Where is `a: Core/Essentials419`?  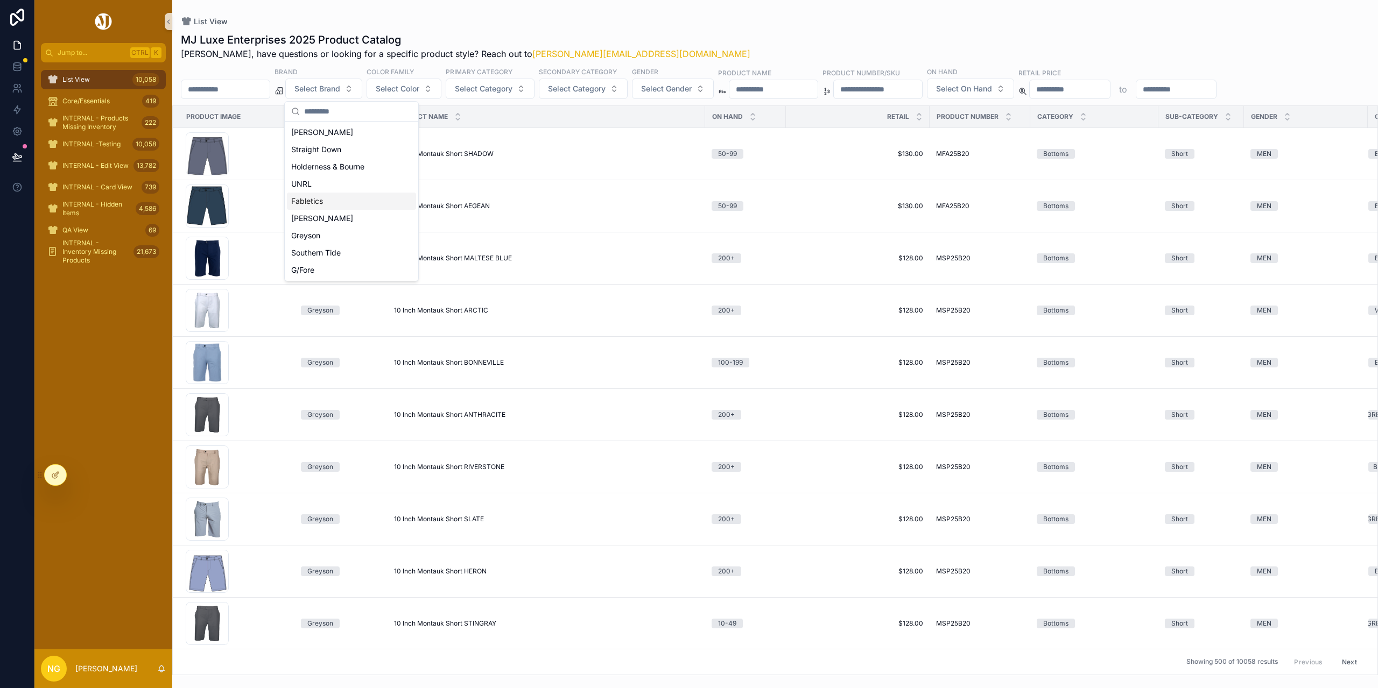 a: Core/Essentials419 is located at coordinates (103, 101).